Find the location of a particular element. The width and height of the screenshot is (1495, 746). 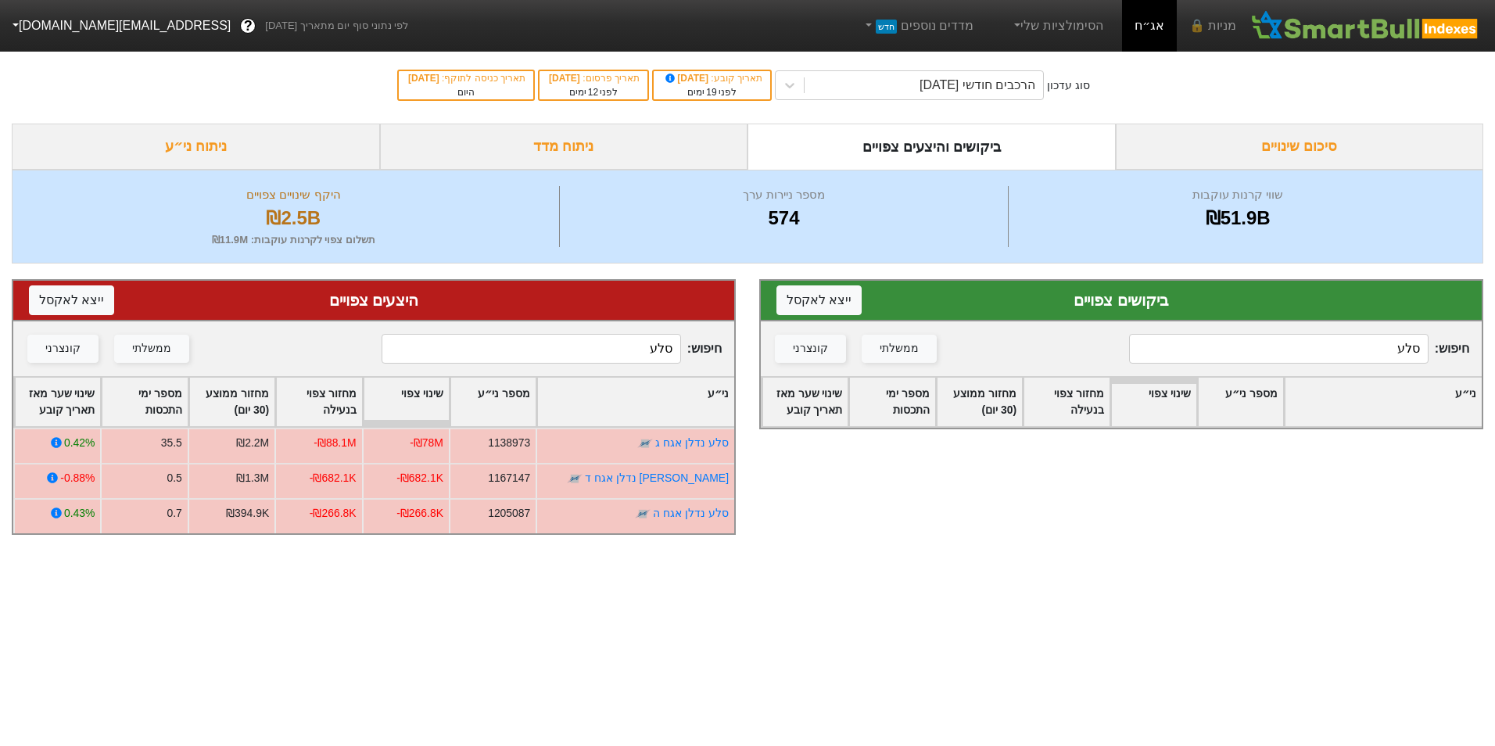

div: תאריך קובע : is located at coordinates (712, 78).